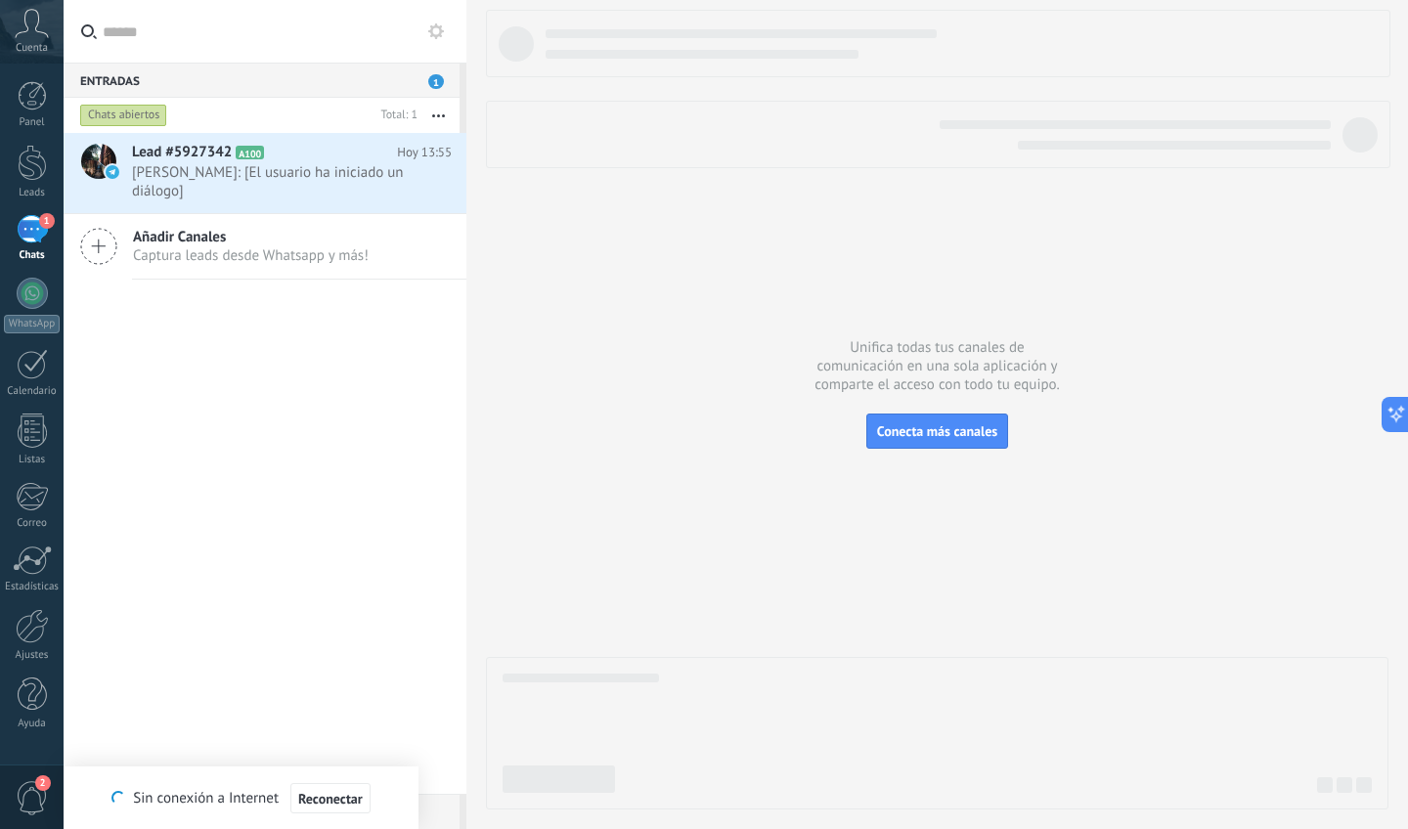  I want to click on div: Chats abiertos, so click(123, 115).